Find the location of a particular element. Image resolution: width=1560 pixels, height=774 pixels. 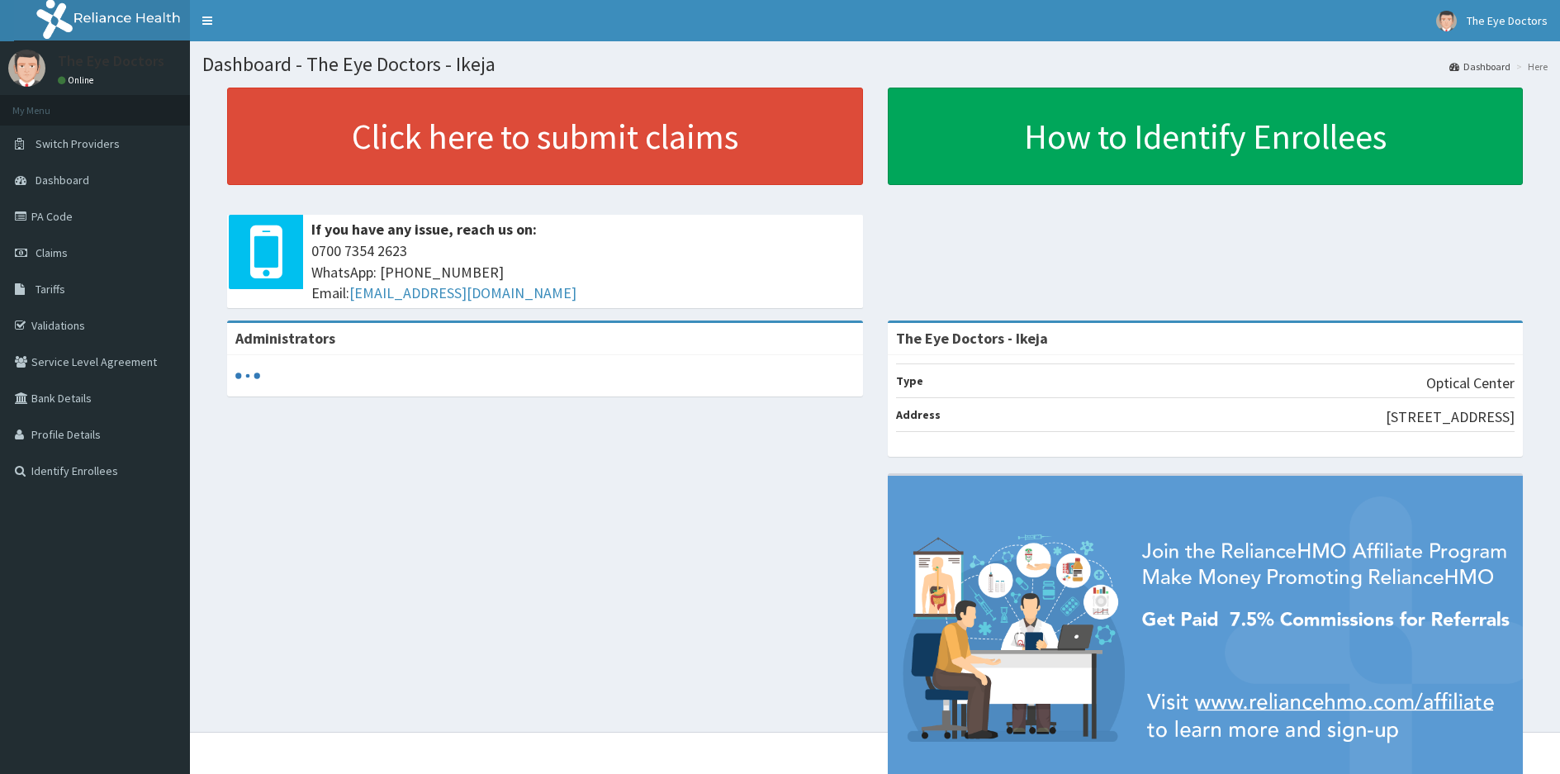

p: The Eye Doctors is located at coordinates (111, 61).